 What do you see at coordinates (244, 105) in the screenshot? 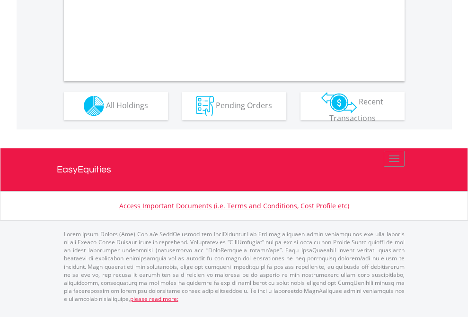
I see `span: Pending Orders` at bounding box center [244, 105].